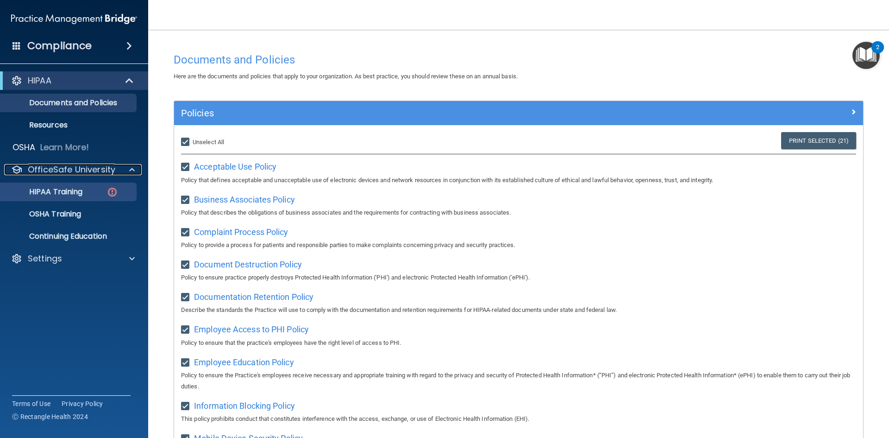  I want to click on p: OfficeSafe University, so click(71, 170).